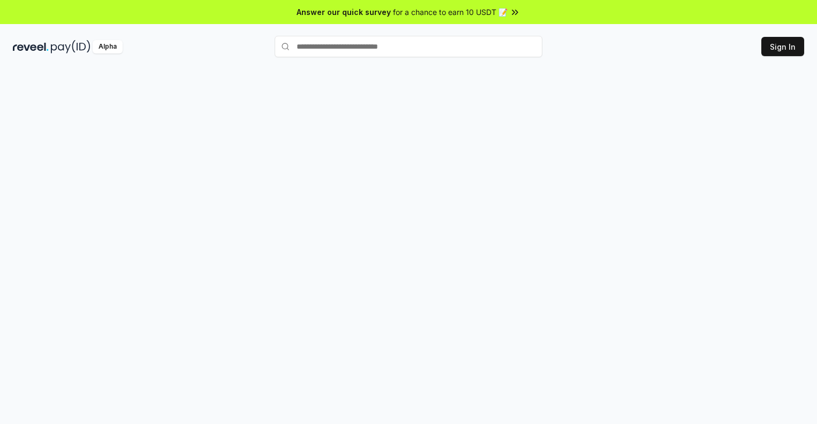 The image size is (817, 424). I want to click on img: pay_id, so click(71, 47).